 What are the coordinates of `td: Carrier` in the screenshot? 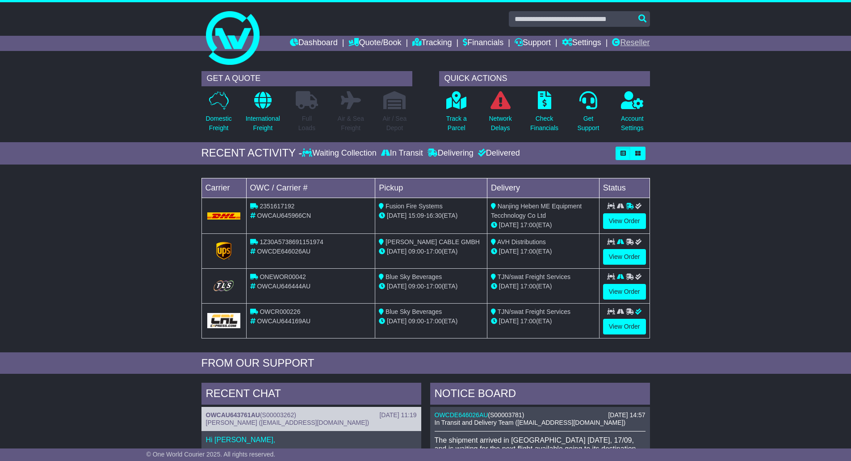 It's located at (224, 188).